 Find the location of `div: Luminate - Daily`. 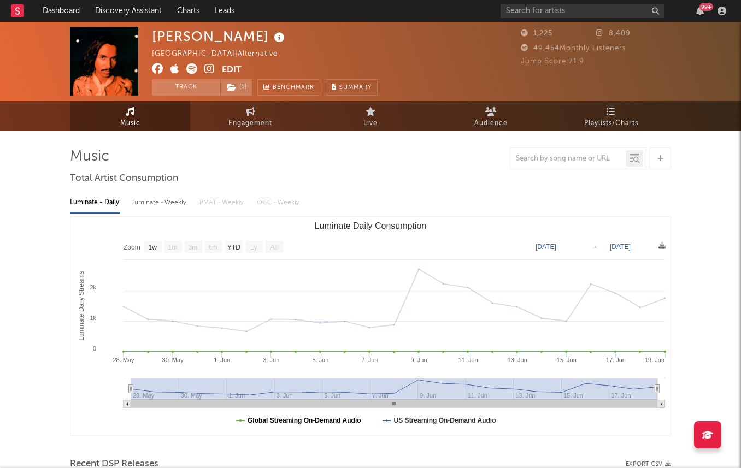

div: Luminate - Daily is located at coordinates (95, 203).